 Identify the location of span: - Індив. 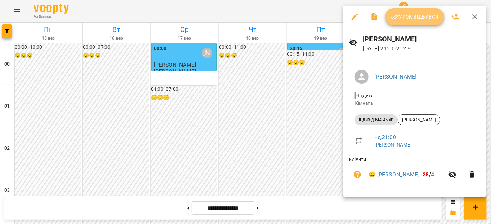
(364, 96).